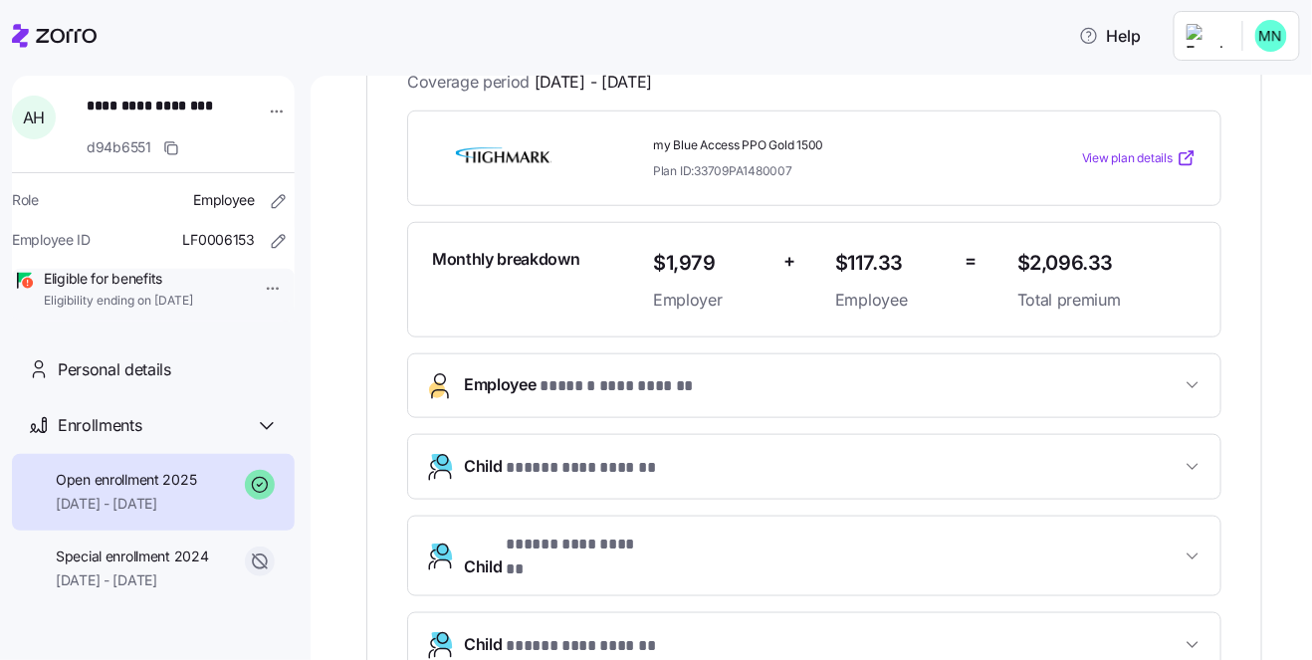  Describe the element at coordinates (125, 480) in the screenshot. I see `span: Open enrollment 2025` at that location.